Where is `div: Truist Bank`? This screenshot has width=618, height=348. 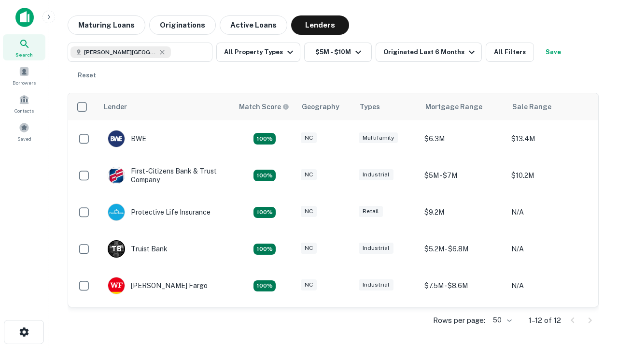 div: Truist Bank is located at coordinates (138, 249).